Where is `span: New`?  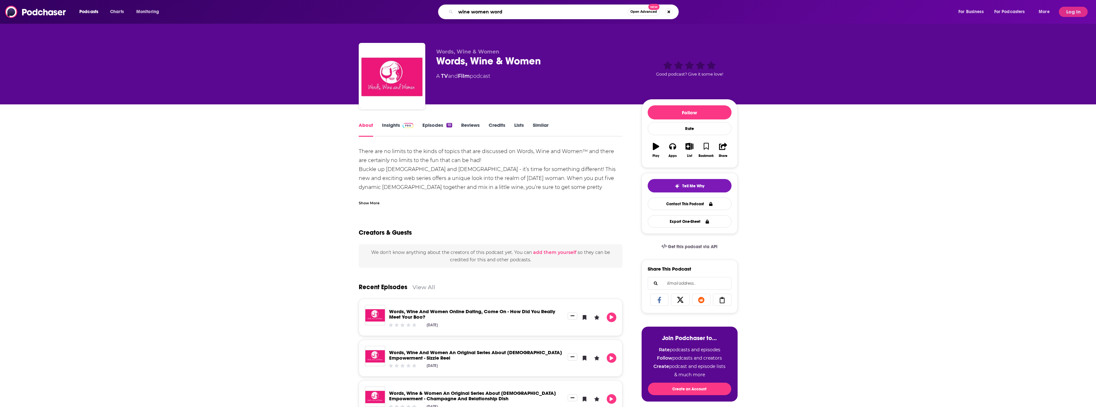
span: New is located at coordinates (654, 7).